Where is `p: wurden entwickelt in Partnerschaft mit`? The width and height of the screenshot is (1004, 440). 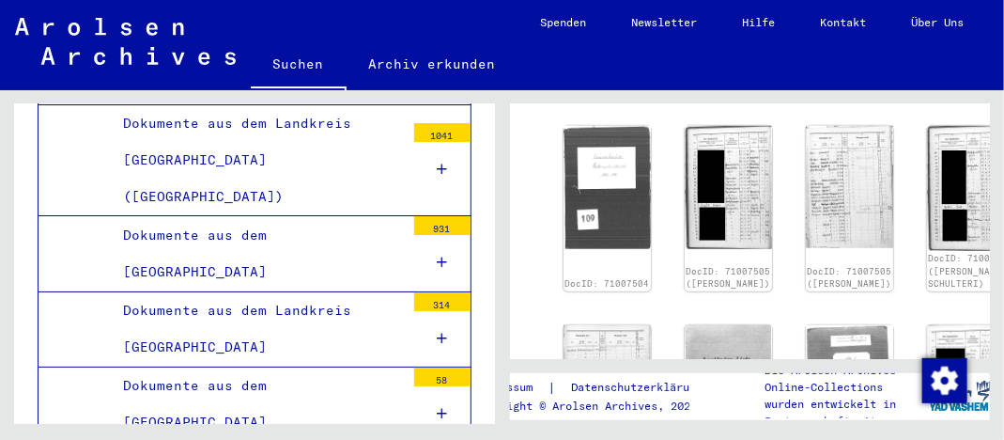 p: wurden entwickelt in Partnerschaft mit is located at coordinates (847, 412).